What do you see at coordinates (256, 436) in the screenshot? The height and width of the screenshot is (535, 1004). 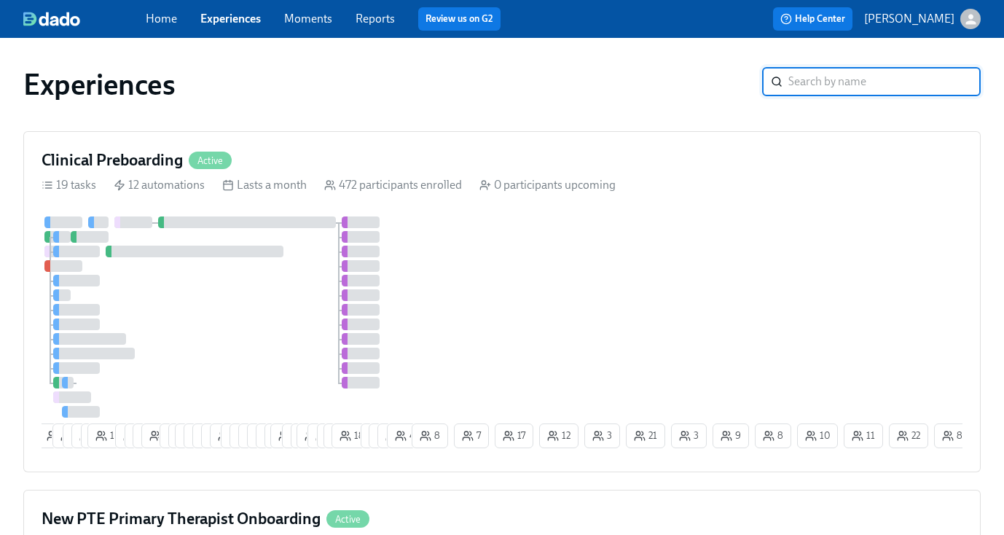 I see `span: 5` at bounding box center [256, 436].